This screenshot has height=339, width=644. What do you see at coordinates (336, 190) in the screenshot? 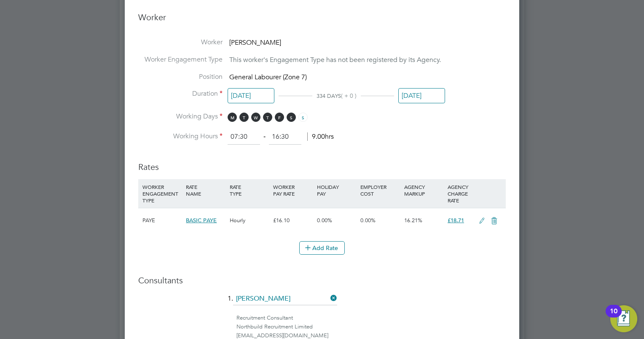
I see `div: HOLIDAY PAY` at bounding box center [336, 190].